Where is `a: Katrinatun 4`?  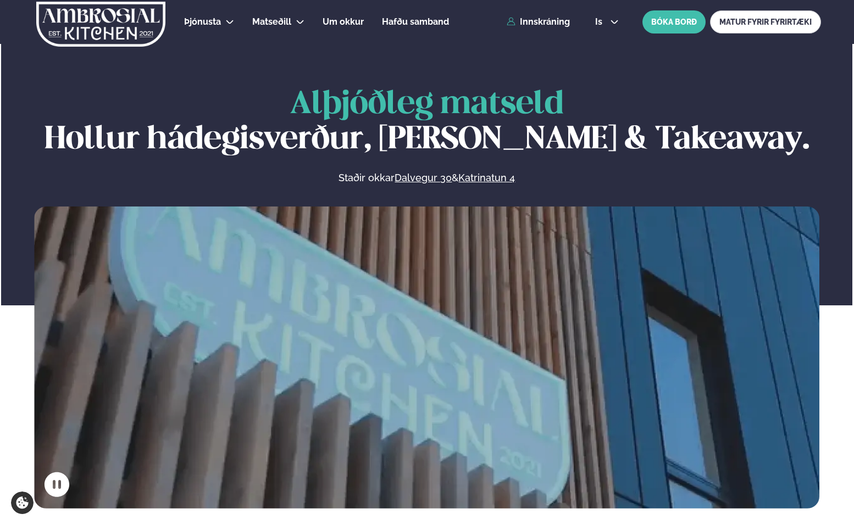 a: Katrinatun 4 is located at coordinates (486, 178).